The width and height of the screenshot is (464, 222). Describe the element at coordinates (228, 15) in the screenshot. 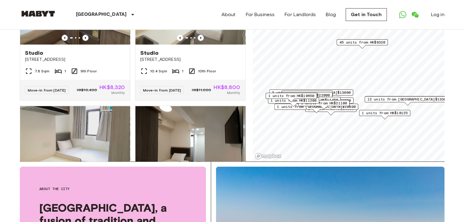

I see `a: About` at that location.